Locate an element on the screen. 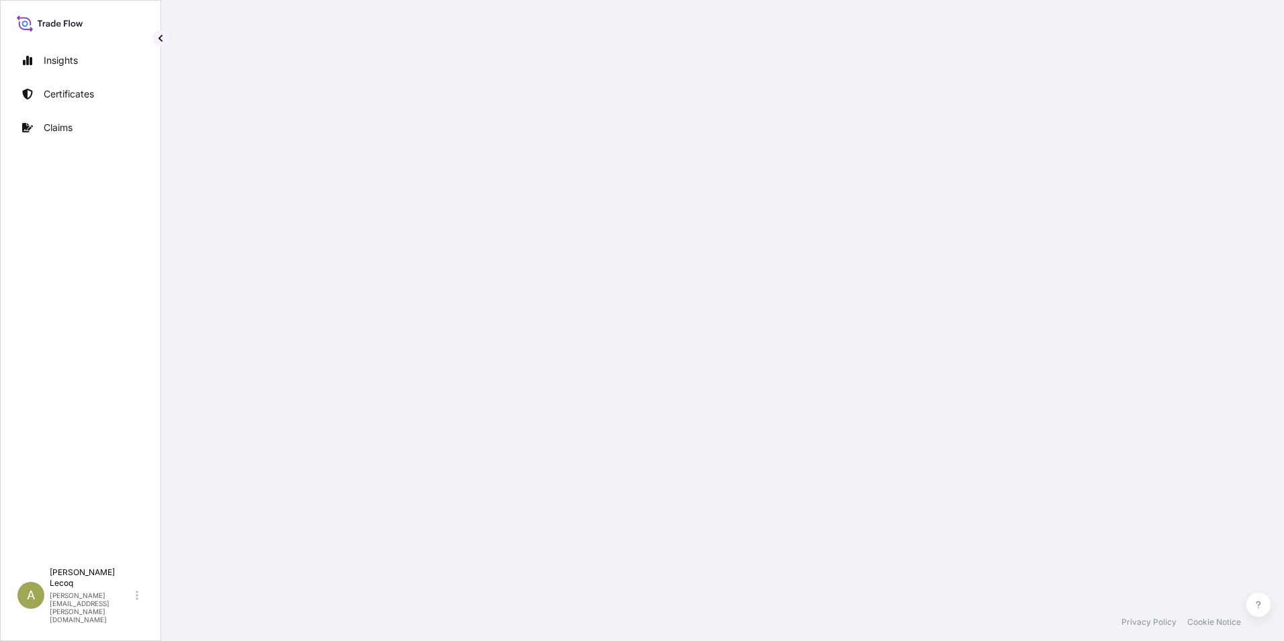 This screenshot has width=1284, height=641. a: Insights is located at coordinates (81, 60).